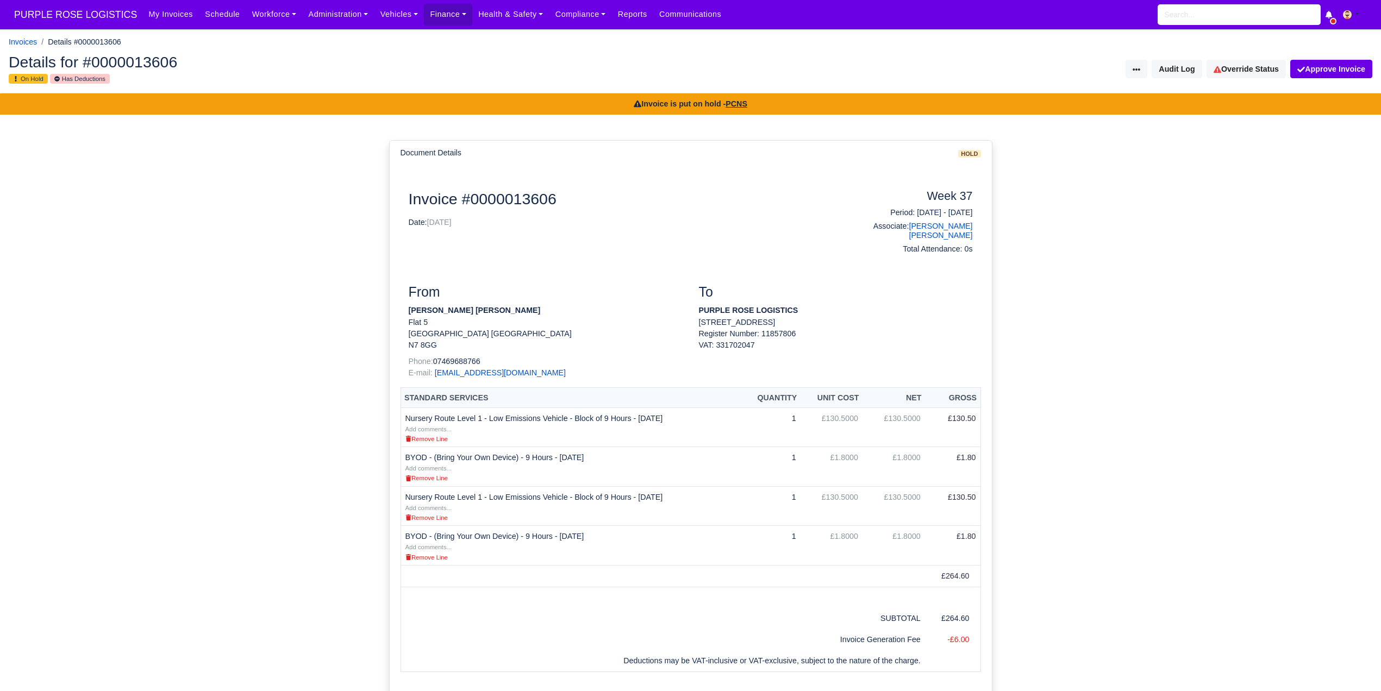 The height and width of the screenshot is (691, 1381). What do you see at coordinates (346, 62) in the screenshot?
I see `h2: Details for #0000013606` at bounding box center [346, 62].